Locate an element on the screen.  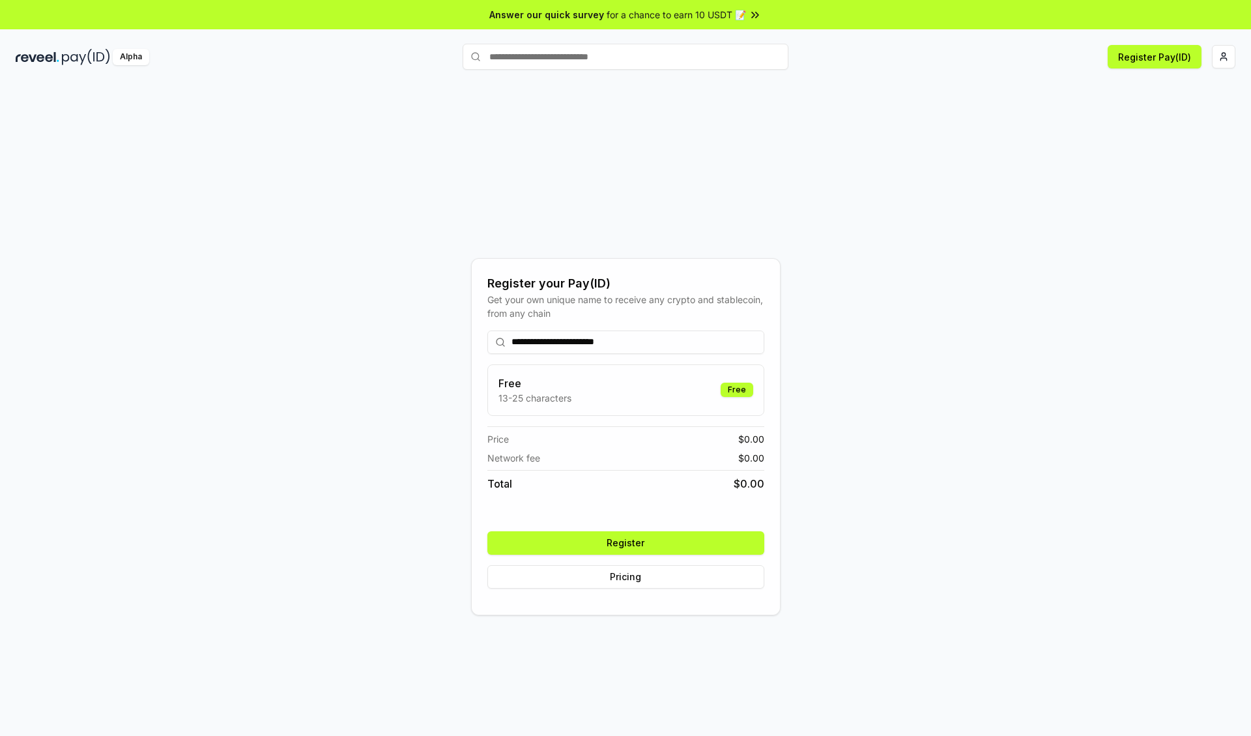
div: Free is located at coordinates (737, 390).